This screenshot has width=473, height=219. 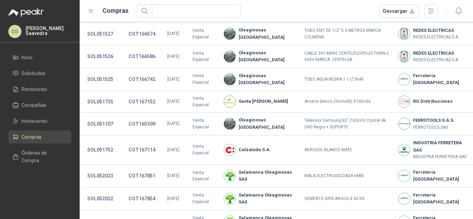 I want to click on button: SOL051527, so click(x=100, y=34).